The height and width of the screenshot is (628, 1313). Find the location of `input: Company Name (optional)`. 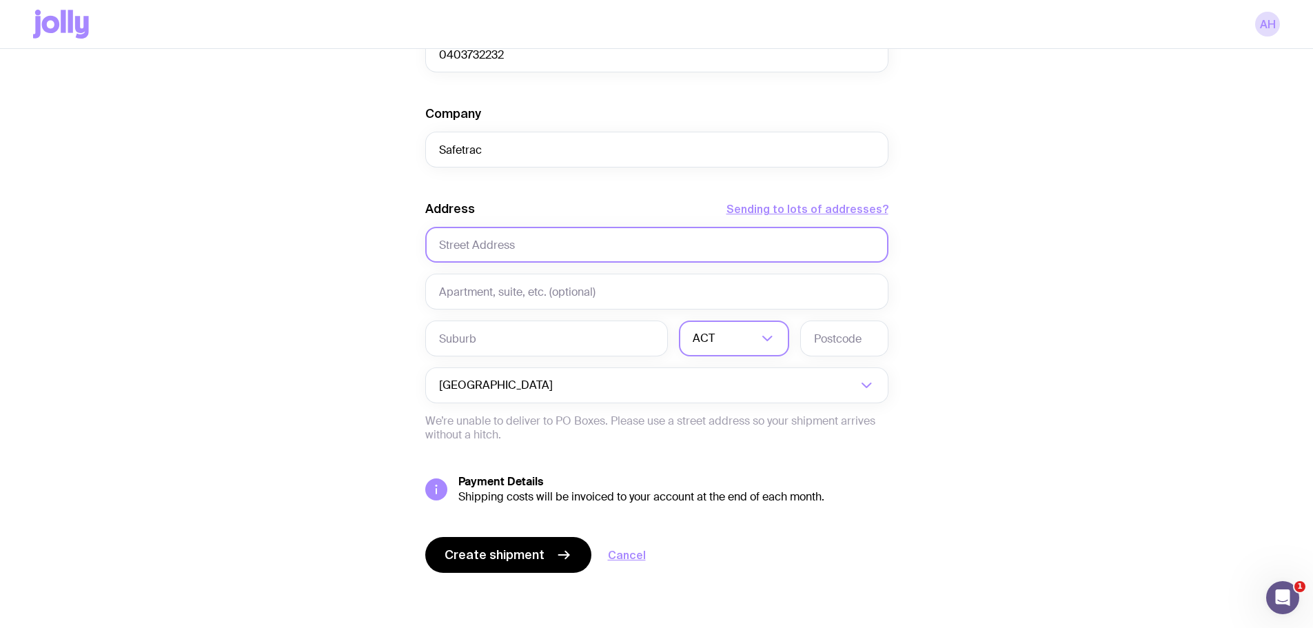

input: Company Name (optional) is located at coordinates (657, 150).